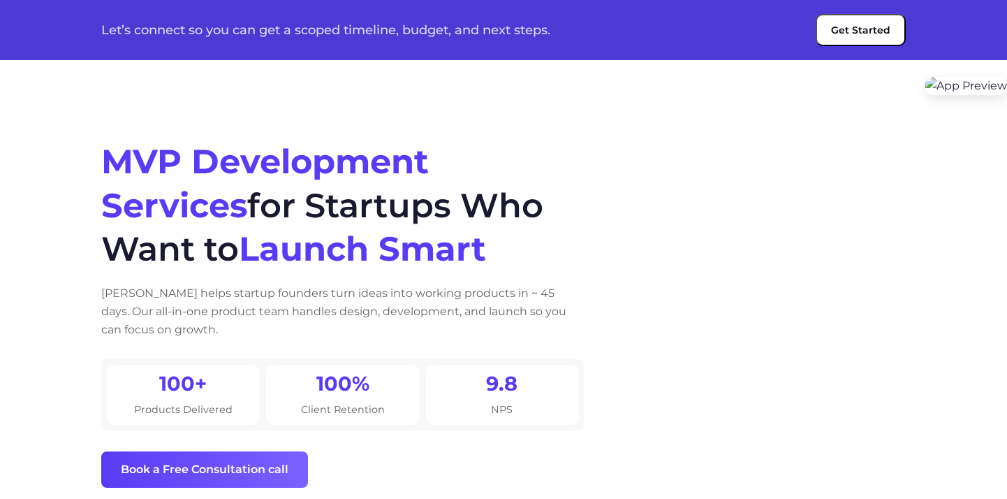  Describe the element at coordinates (502, 383) in the screenshot. I see `h2: 9.8` at that location.